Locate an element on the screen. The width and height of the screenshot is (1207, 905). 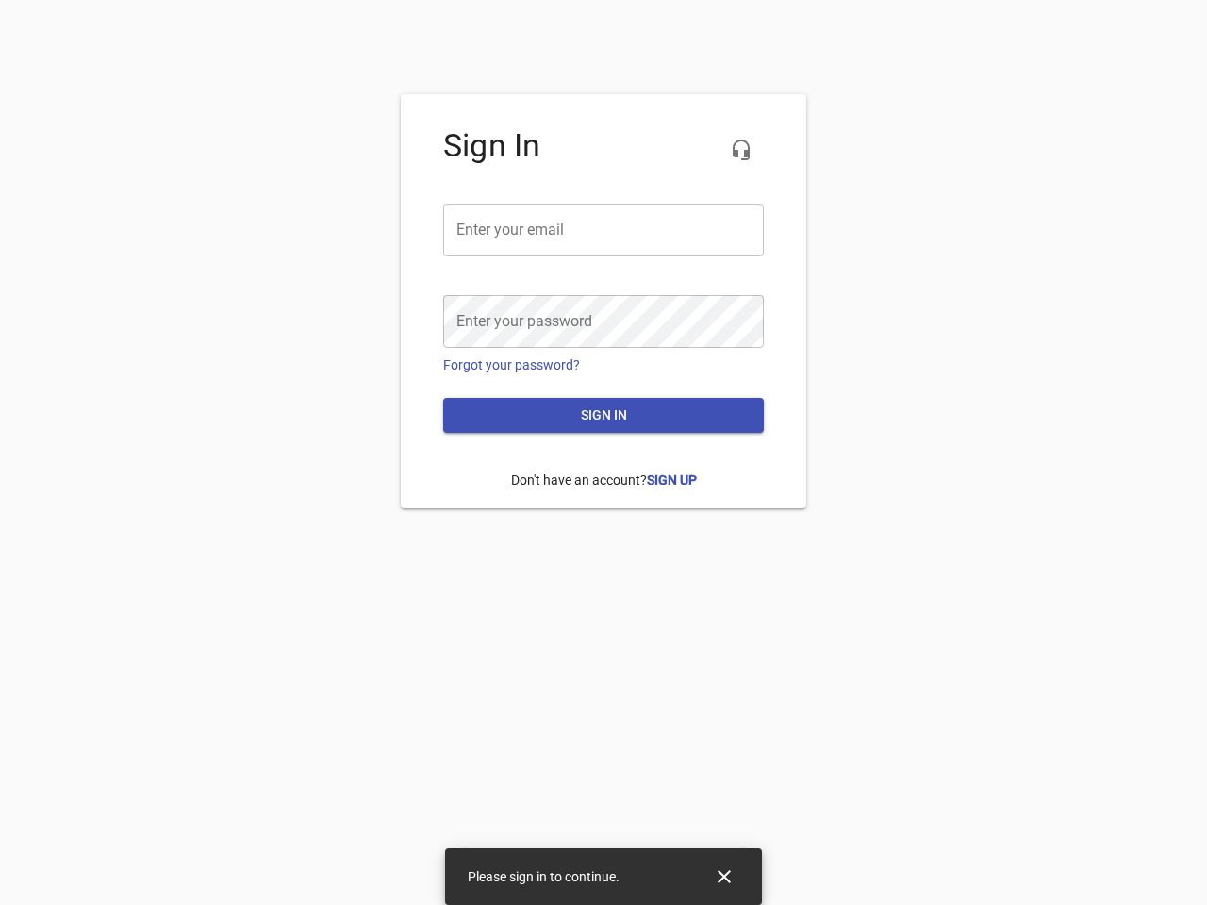
span: Please sign in to continue. is located at coordinates (543, 877).